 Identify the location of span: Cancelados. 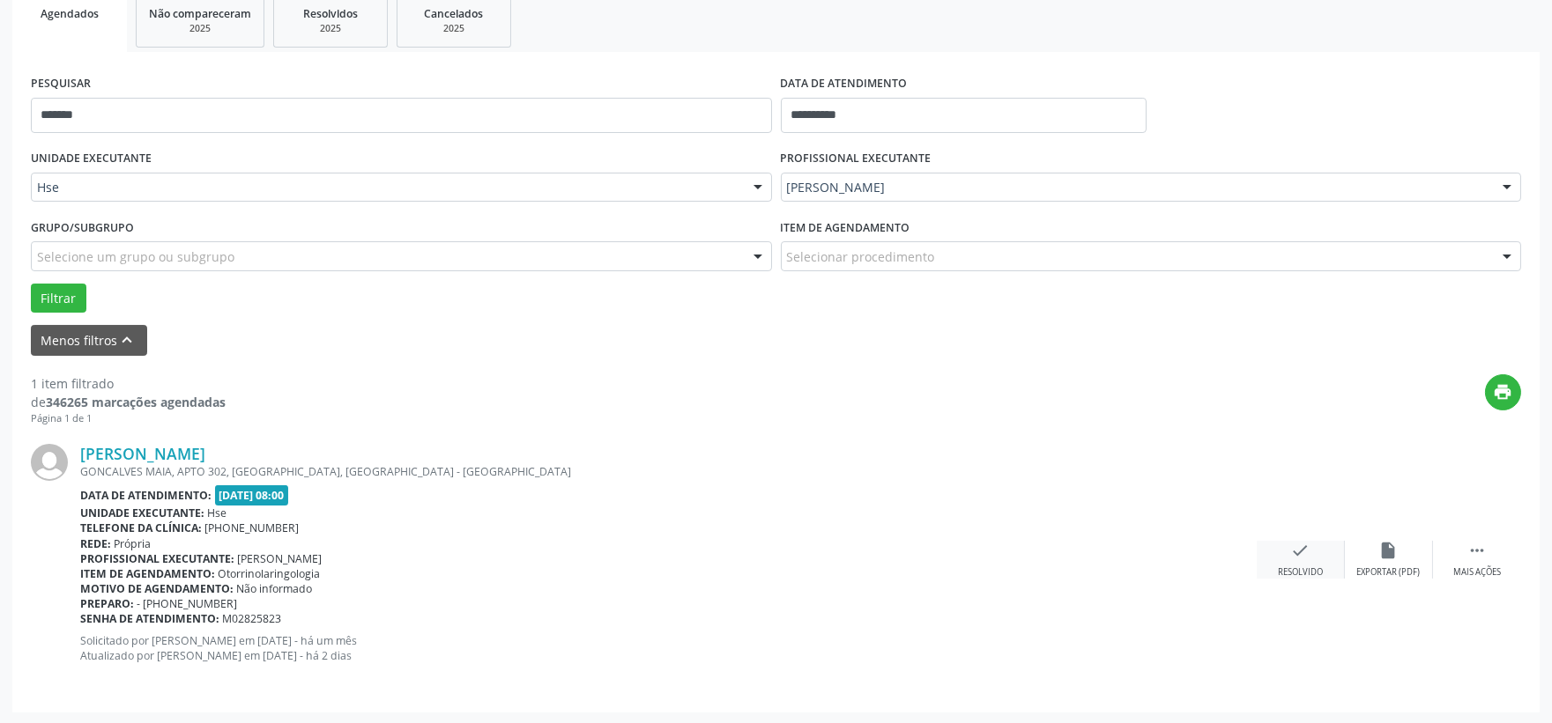
(454, 13).